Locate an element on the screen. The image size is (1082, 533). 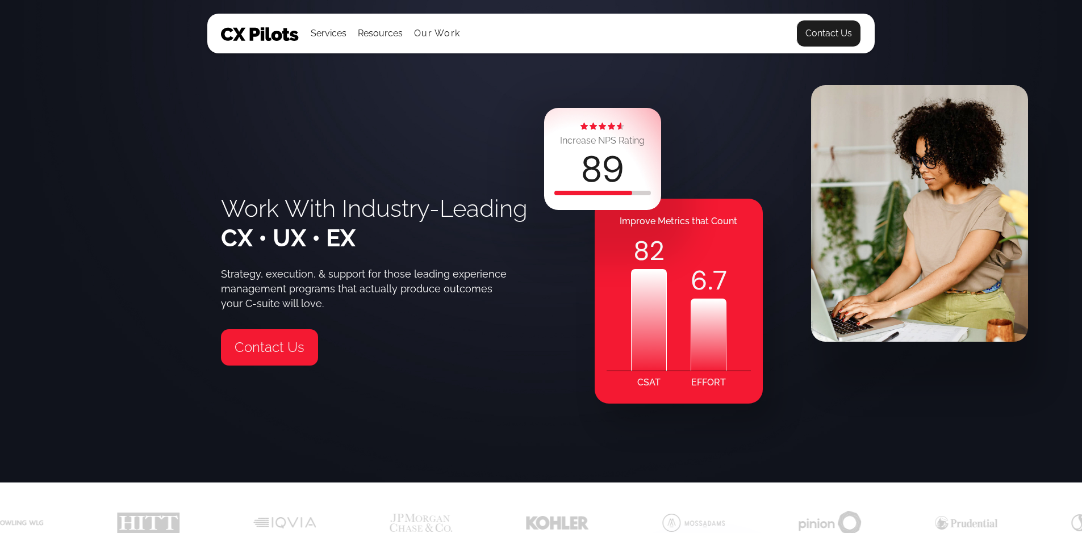
code: 6 is located at coordinates (699, 281).